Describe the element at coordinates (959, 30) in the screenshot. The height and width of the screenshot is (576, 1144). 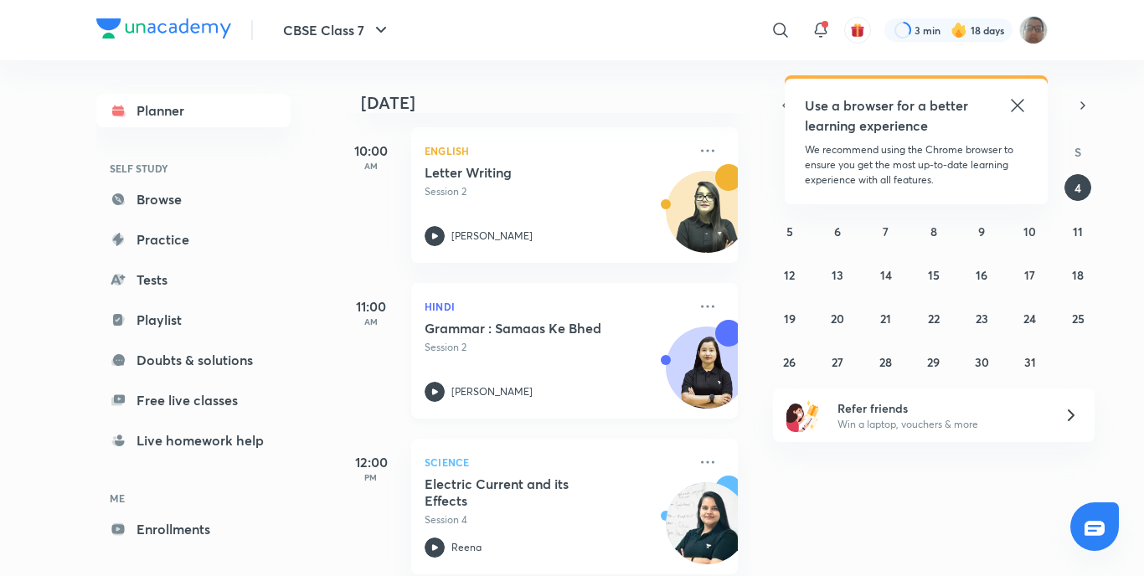
I see `img: streak` at that location.